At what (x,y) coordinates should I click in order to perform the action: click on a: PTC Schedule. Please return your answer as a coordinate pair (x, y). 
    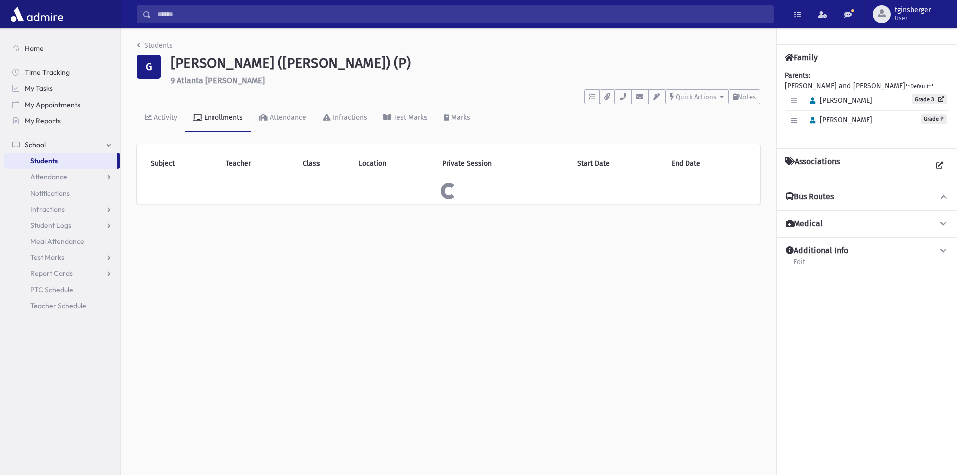
    Looking at the image, I should click on (62, 289).